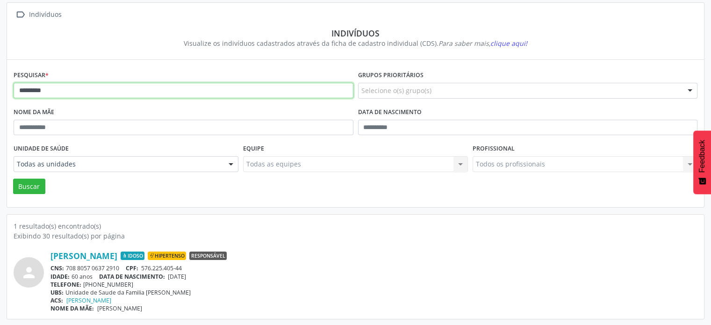 The image size is (711, 325). I want to click on span: DATA DE NASCIMENTO:, so click(132, 276).